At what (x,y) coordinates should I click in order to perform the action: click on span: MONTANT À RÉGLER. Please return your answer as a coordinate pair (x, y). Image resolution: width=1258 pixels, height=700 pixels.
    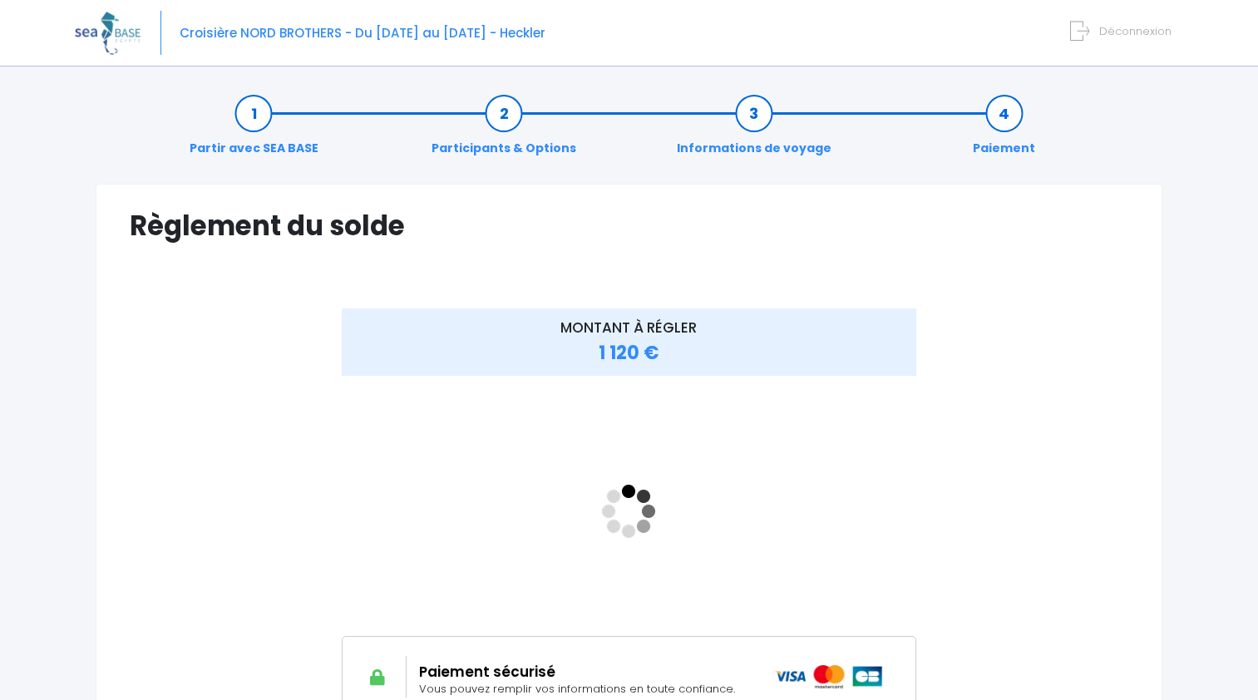
    Looking at the image, I should click on (629, 328).